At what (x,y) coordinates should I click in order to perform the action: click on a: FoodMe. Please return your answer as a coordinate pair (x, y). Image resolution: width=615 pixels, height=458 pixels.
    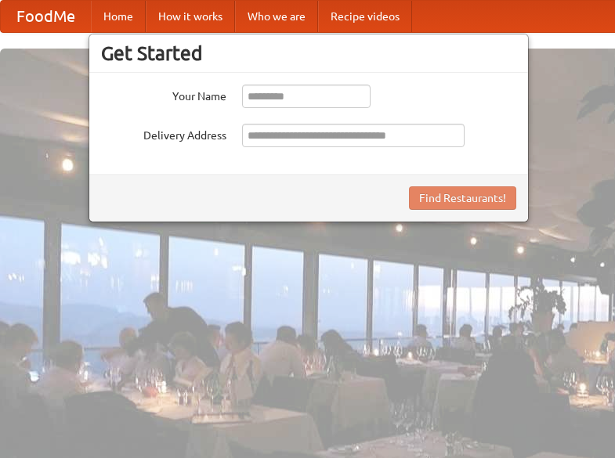
    Looking at the image, I should click on (45, 16).